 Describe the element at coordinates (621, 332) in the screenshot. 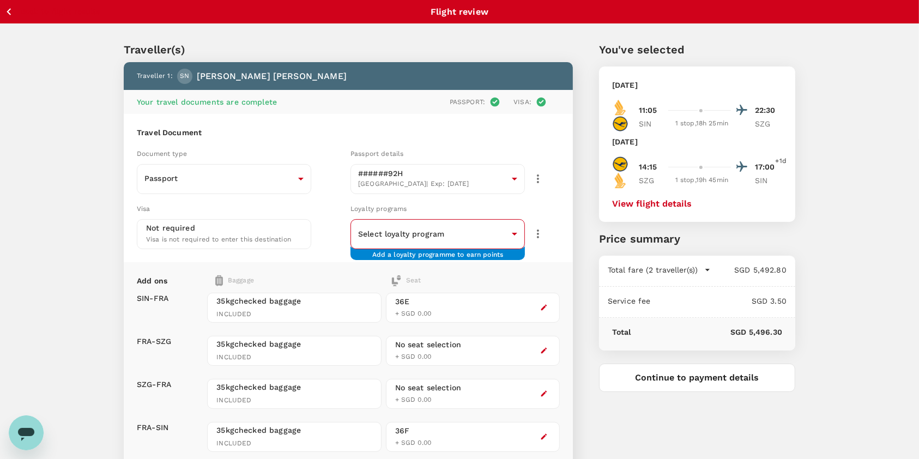

I see `p: Total` at that location.